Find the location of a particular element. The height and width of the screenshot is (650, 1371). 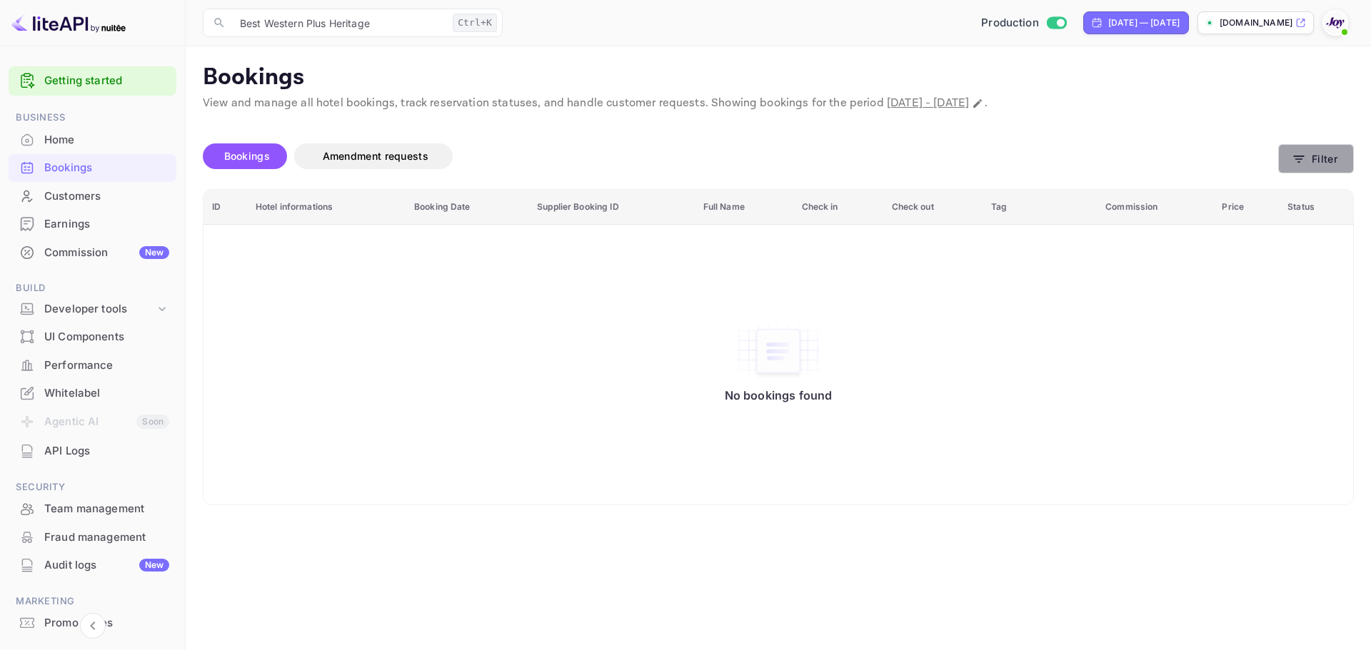

th: Booking Date is located at coordinates (467, 207).